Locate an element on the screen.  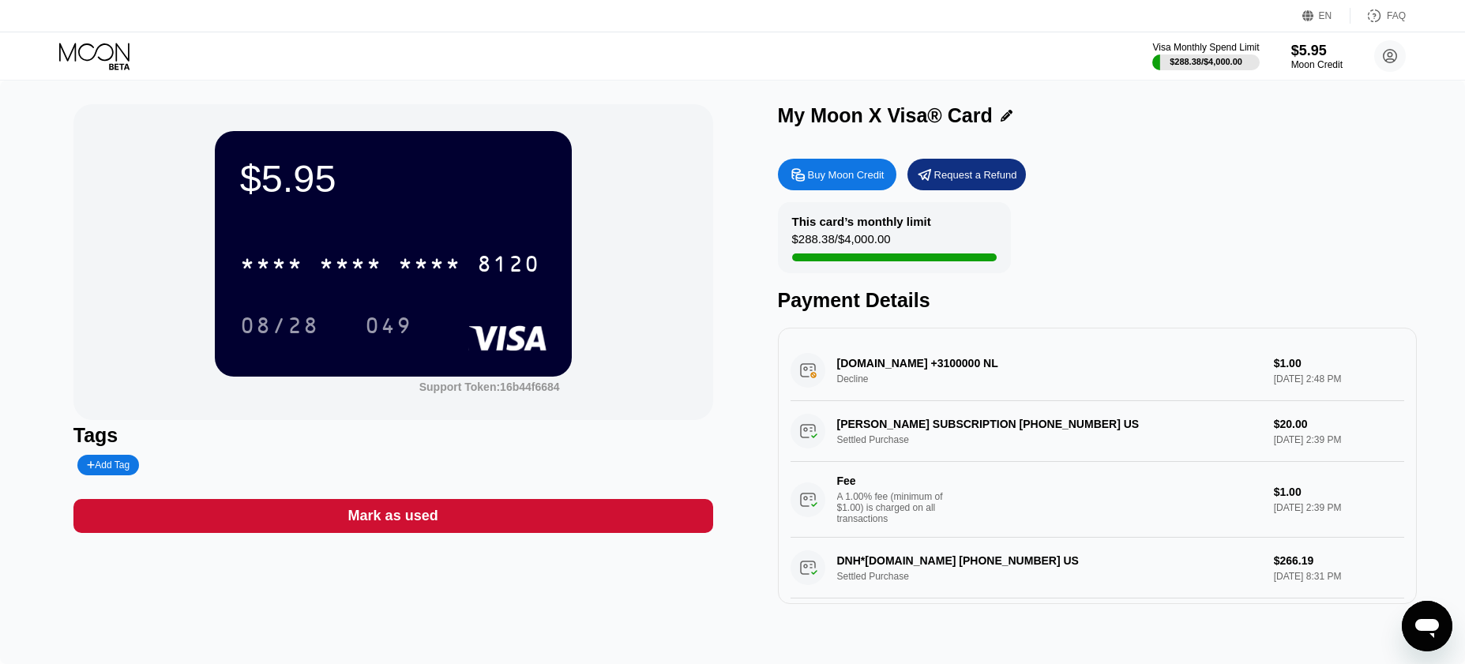
div: Mark as used is located at coordinates (393, 516).